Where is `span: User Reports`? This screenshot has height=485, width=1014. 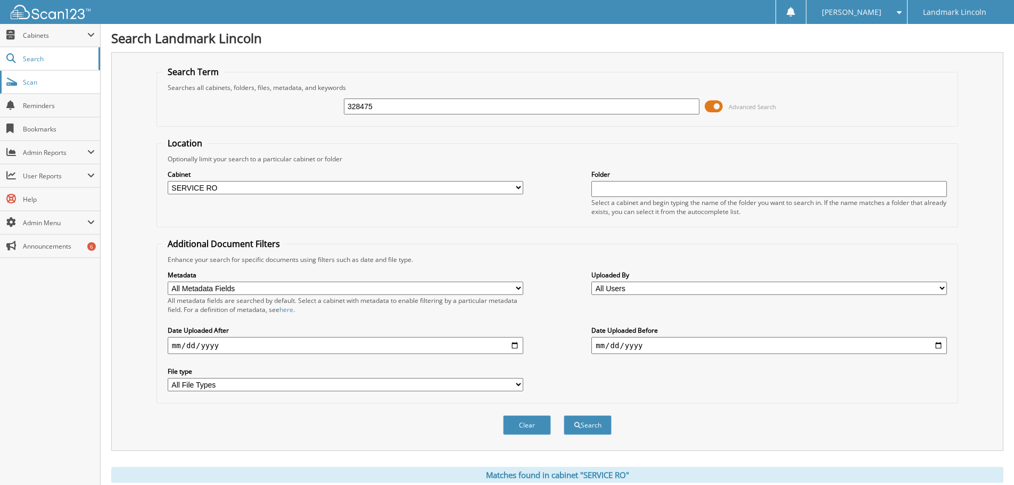
span: User Reports is located at coordinates (55, 176).